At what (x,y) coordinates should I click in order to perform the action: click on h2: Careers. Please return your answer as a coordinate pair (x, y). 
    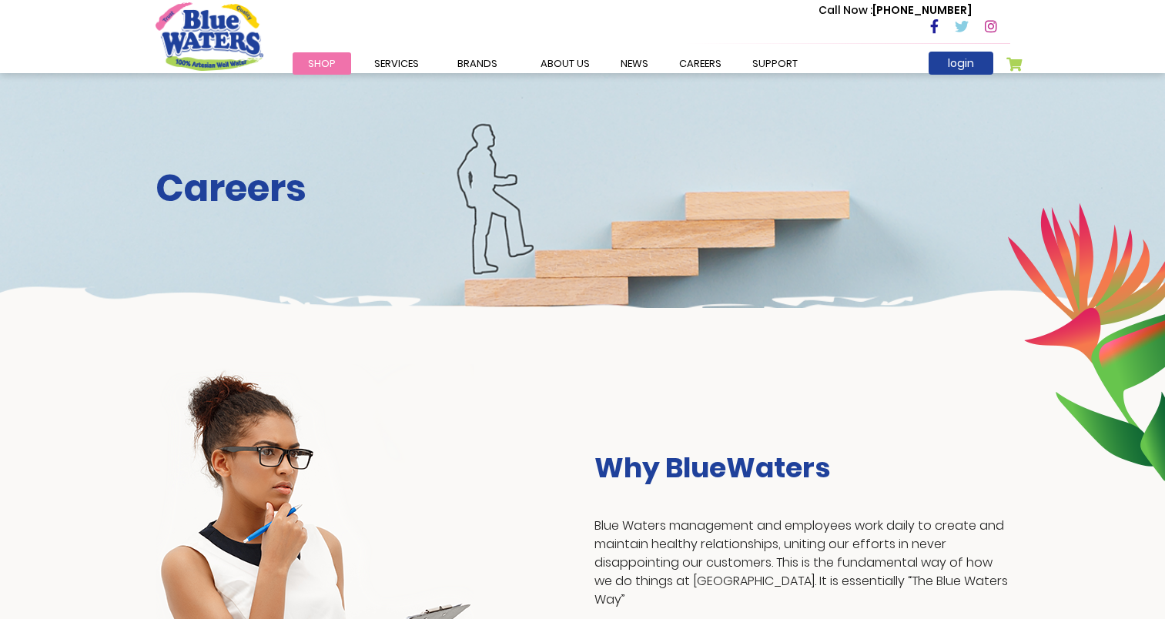
    Looking at the image, I should click on (583, 189).